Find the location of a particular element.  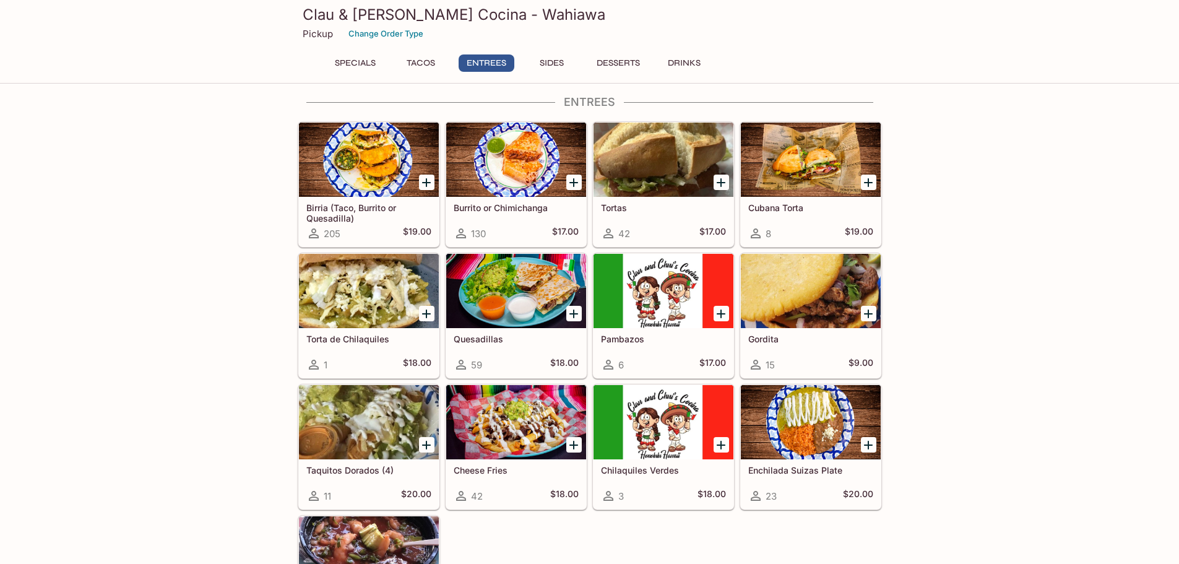

button: Add Burrito or Chimichanga is located at coordinates (574, 182).